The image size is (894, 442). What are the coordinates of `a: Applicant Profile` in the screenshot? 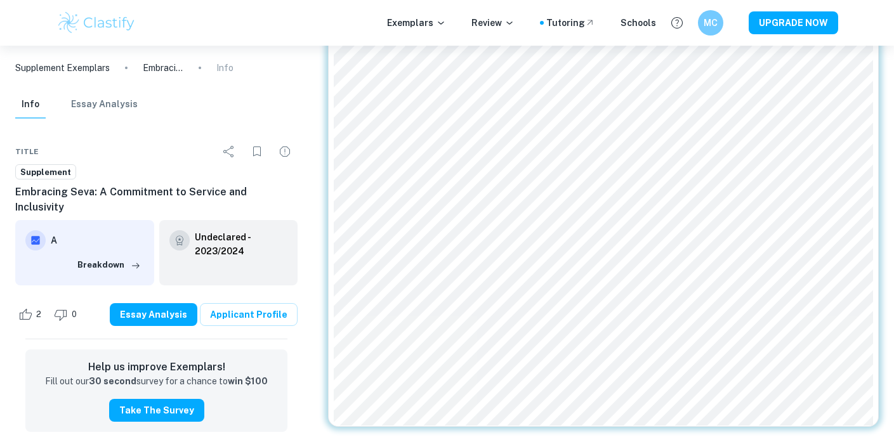 It's located at (249, 315).